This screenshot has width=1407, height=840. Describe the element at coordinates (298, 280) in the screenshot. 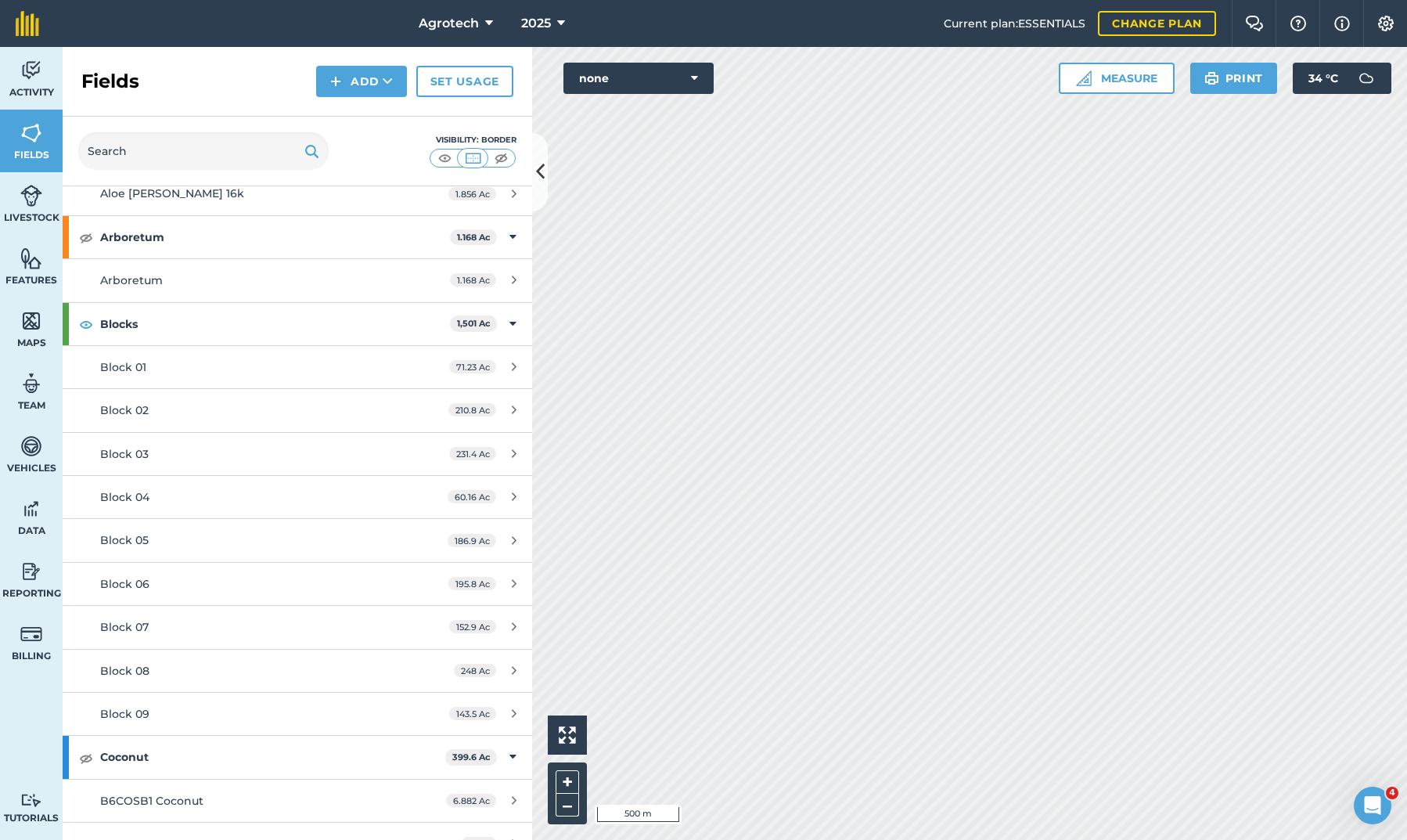

I see `a: Arboretum1.168 Ac` at that location.